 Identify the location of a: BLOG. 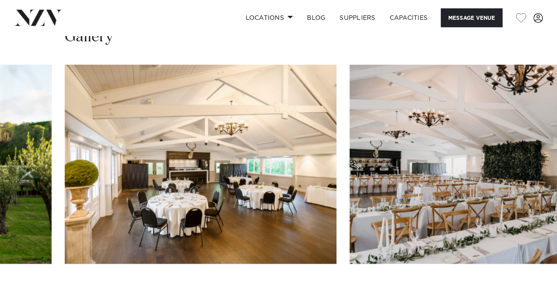
(316, 18).